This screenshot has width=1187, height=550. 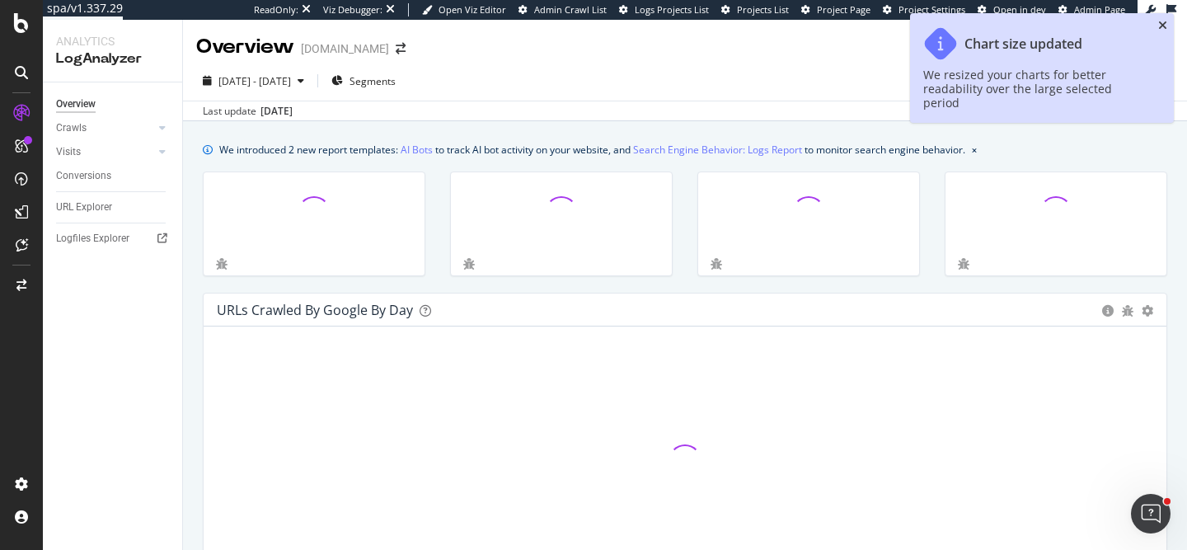 I want to click on span: Admin Page, so click(x=1099, y=9).